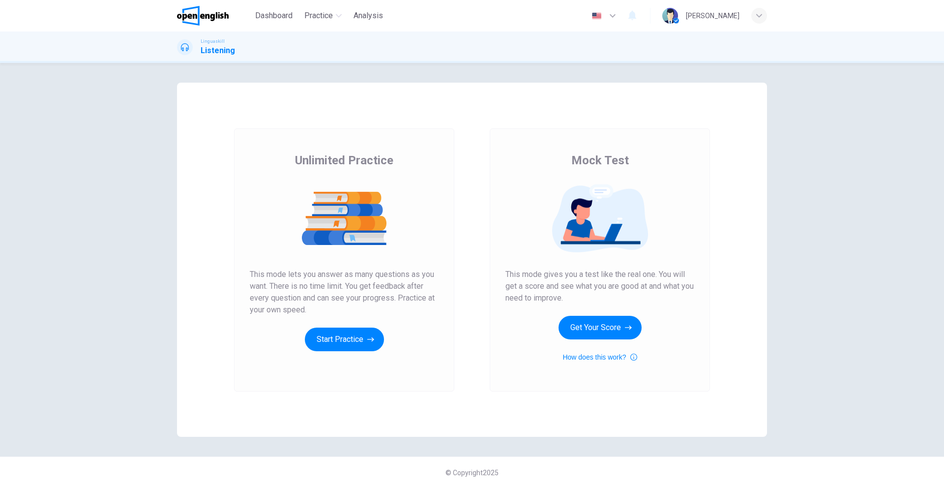 This screenshot has width=944, height=488. Describe the element at coordinates (274, 16) in the screenshot. I see `span: Dashboard` at that location.